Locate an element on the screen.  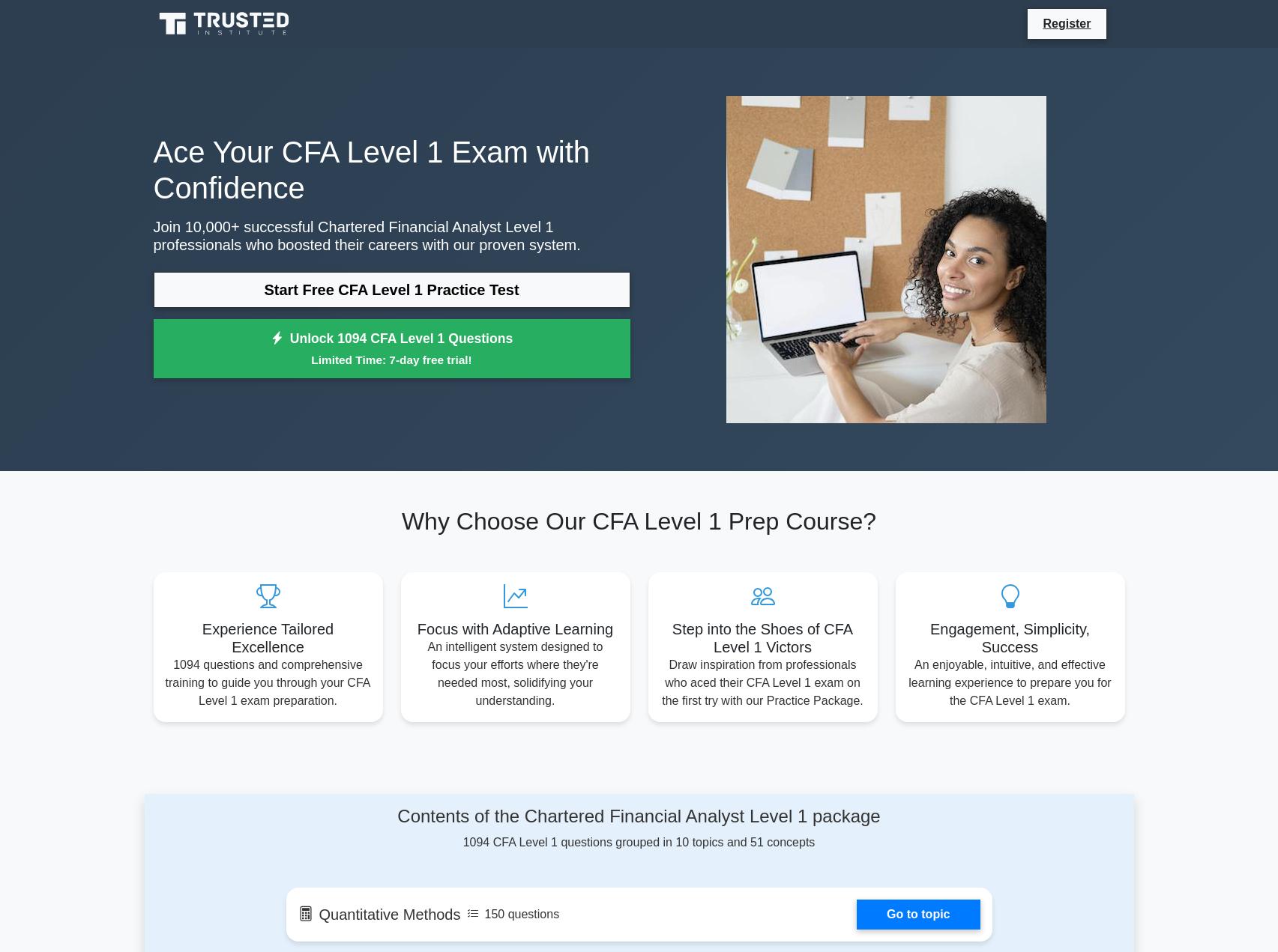
h5: Focus with Adaptive Learning is located at coordinates (516, 629).